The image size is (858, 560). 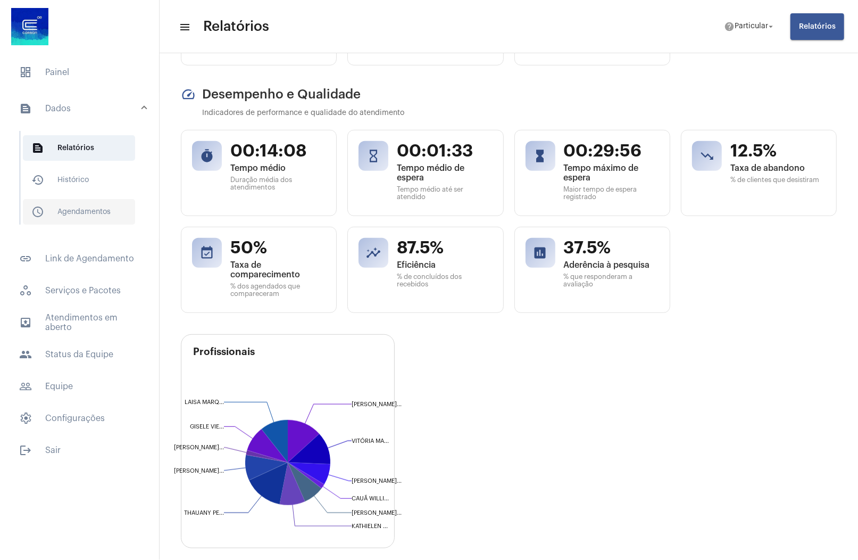 What do you see at coordinates (444, 151) in the screenshot?
I see `span: 00:01:33` at bounding box center [444, 151].